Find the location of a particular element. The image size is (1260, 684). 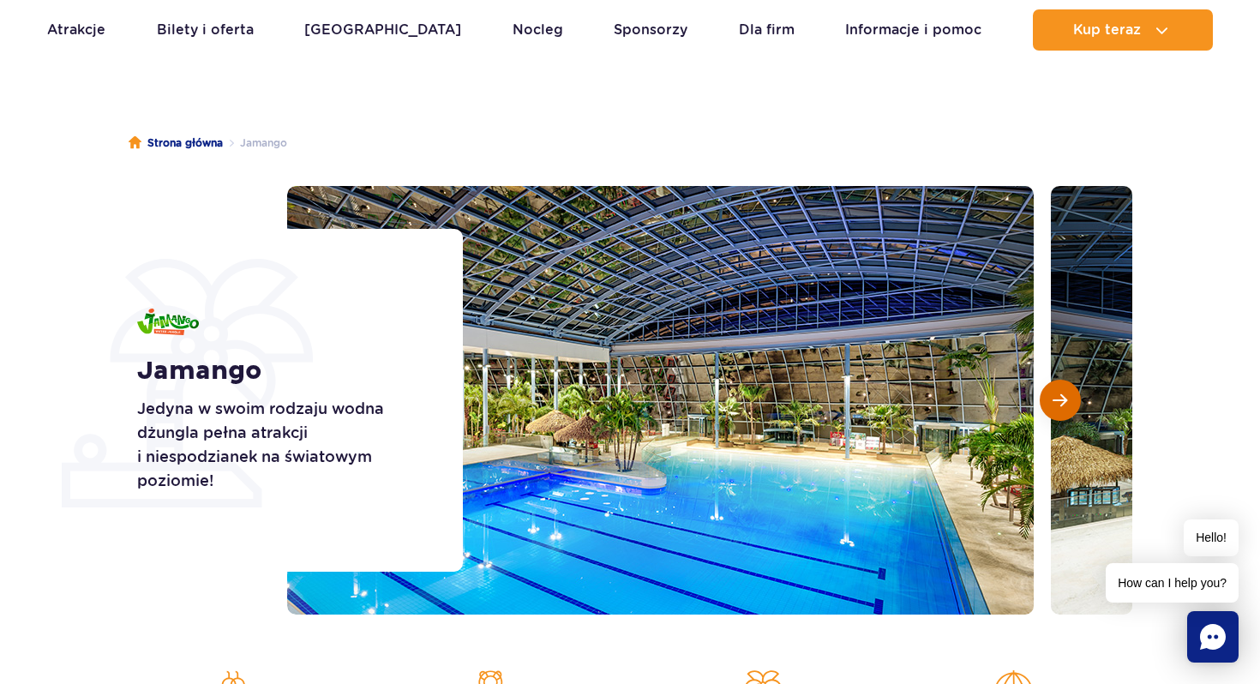

span: How can I help you? is located at coordinates (1172, 583).